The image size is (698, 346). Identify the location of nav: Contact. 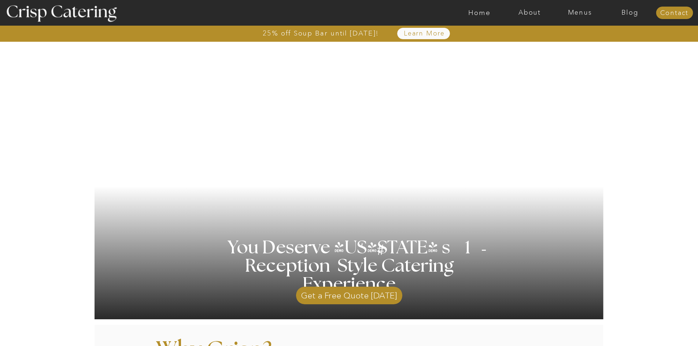
(674, 13).